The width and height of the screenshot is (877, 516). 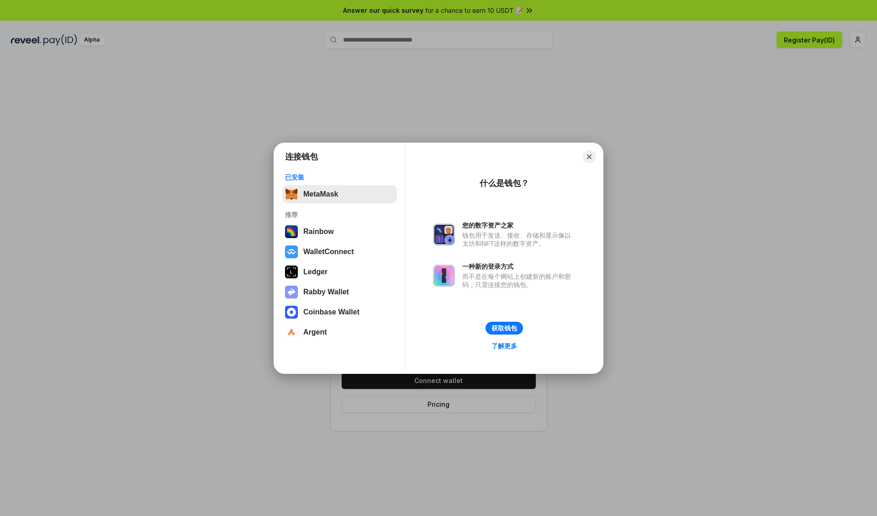 What do you see at coordinates (339, 292) in the screenshot?
I see `button: Rabby Wallet` at bounding box center [339, 292].